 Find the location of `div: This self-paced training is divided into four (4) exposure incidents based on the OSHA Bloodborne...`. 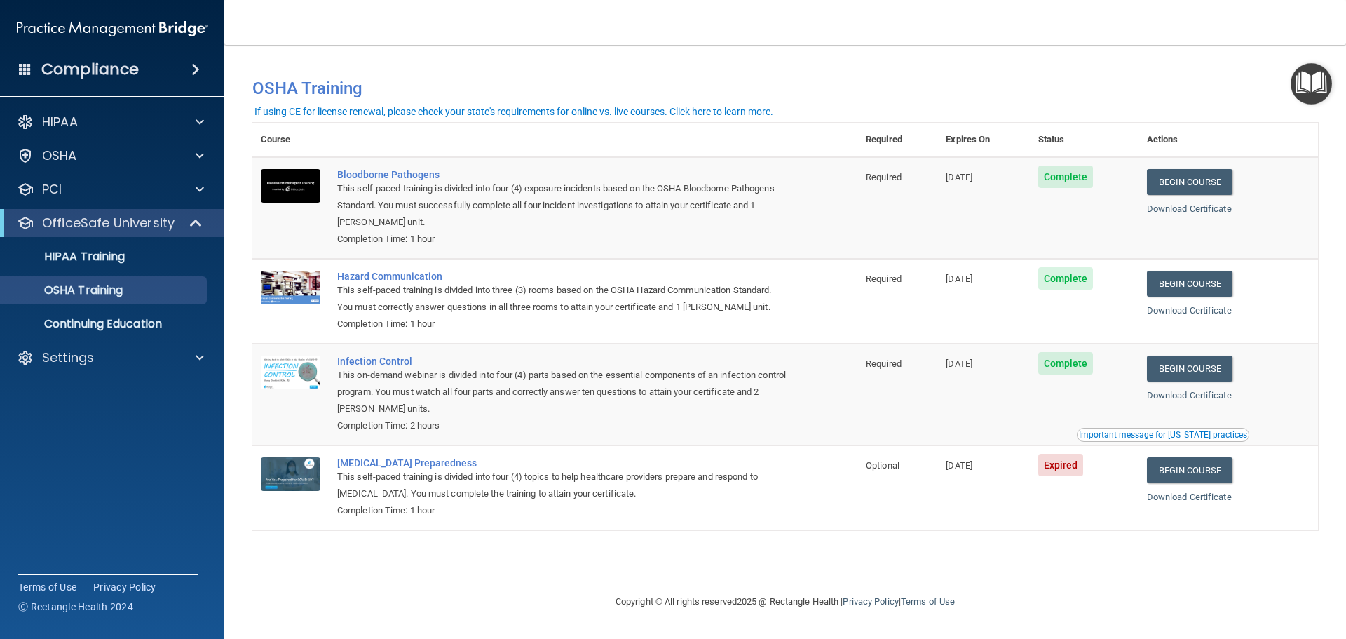

div: This self-paced training is divided into four (4) exposure incidents based on the OSHA Bloodborne... is located at coordinates (562, 205).